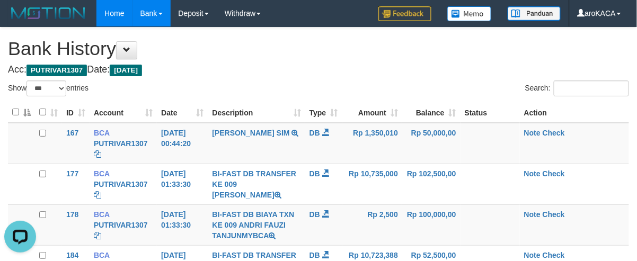  What do you see at coordinates (21, 112) in the screenshot?
I see `th: : activate to sort column descending` at bounding box center [21, 112].